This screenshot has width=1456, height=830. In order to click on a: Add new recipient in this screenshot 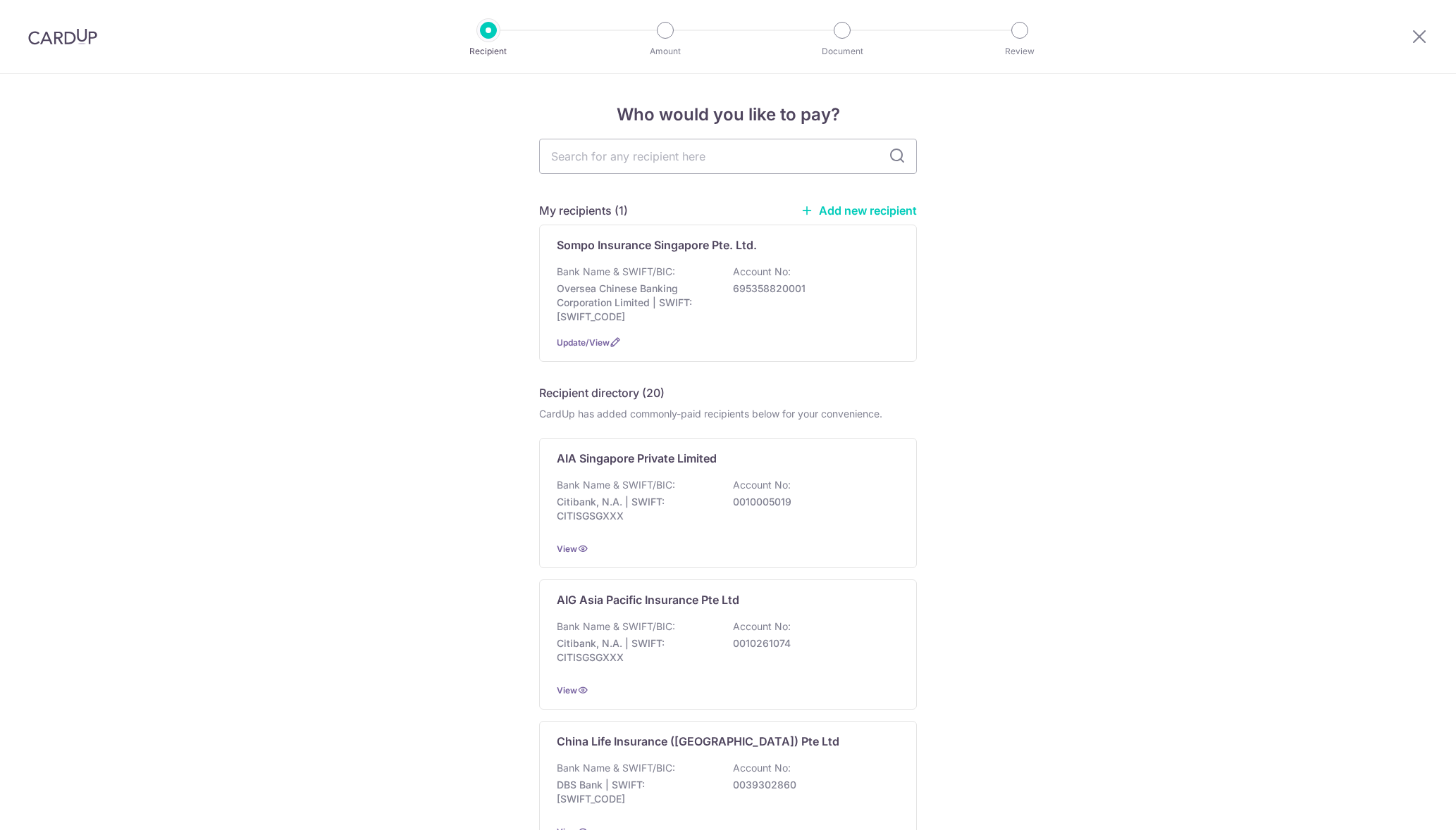, I will do `click(859, 210)`.